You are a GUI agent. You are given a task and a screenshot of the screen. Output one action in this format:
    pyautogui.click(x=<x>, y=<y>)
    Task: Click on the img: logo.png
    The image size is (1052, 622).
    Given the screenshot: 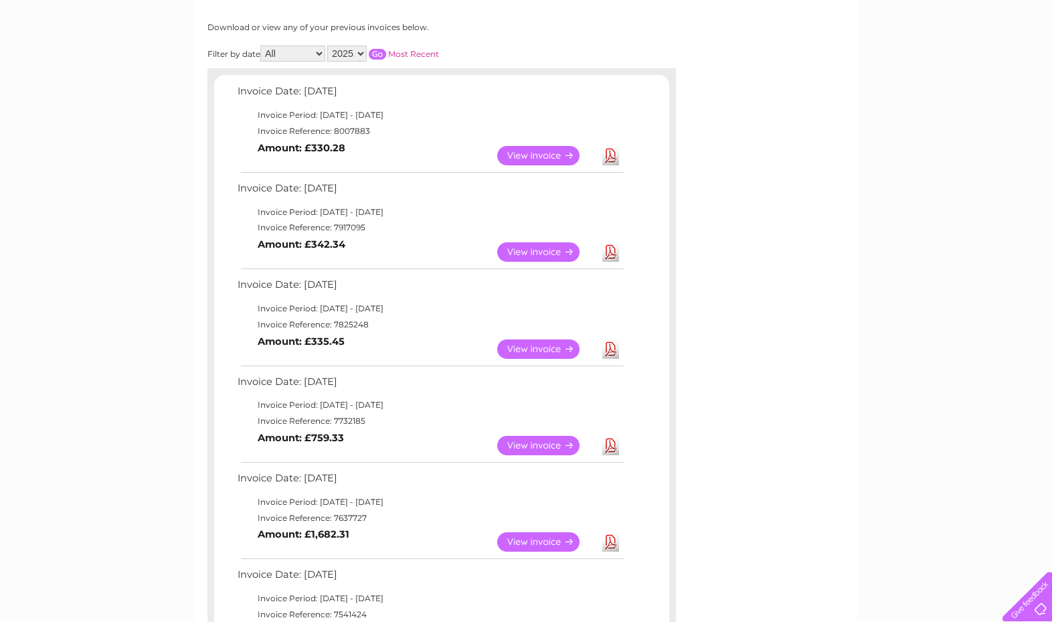 What is the action you would take?
    pyautogui.click(x=71, y=55)
    